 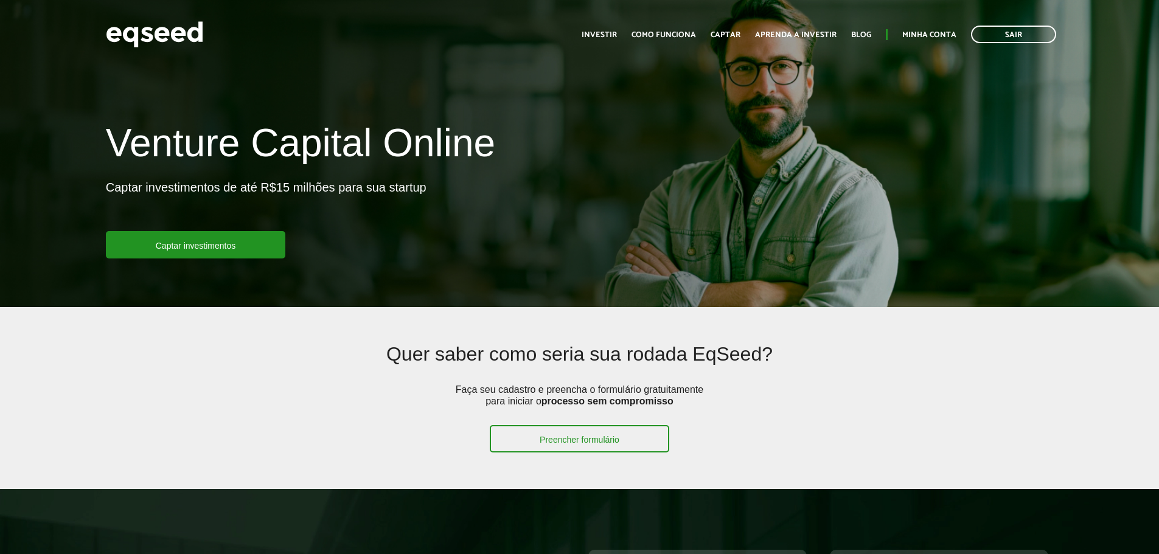 What do you see at coordinates (579, 405) in the screenshot?
I see `p: Faça seu cadastro e preencha o formulário gratuitamente para iniciar o` at bounding box center [579, 405].